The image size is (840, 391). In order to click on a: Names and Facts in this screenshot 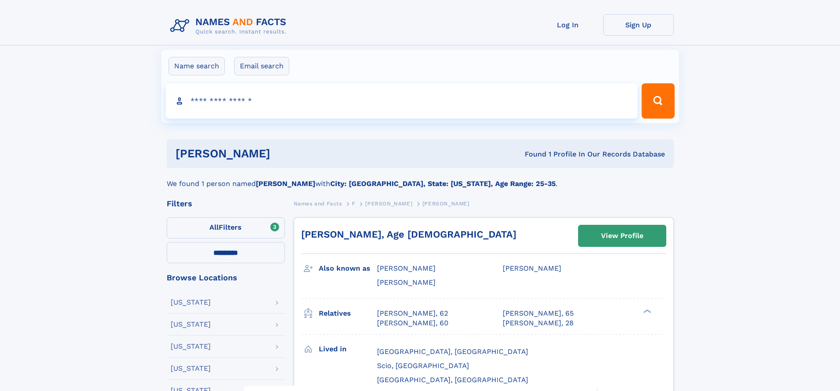, I will do `click(318, 203)`.